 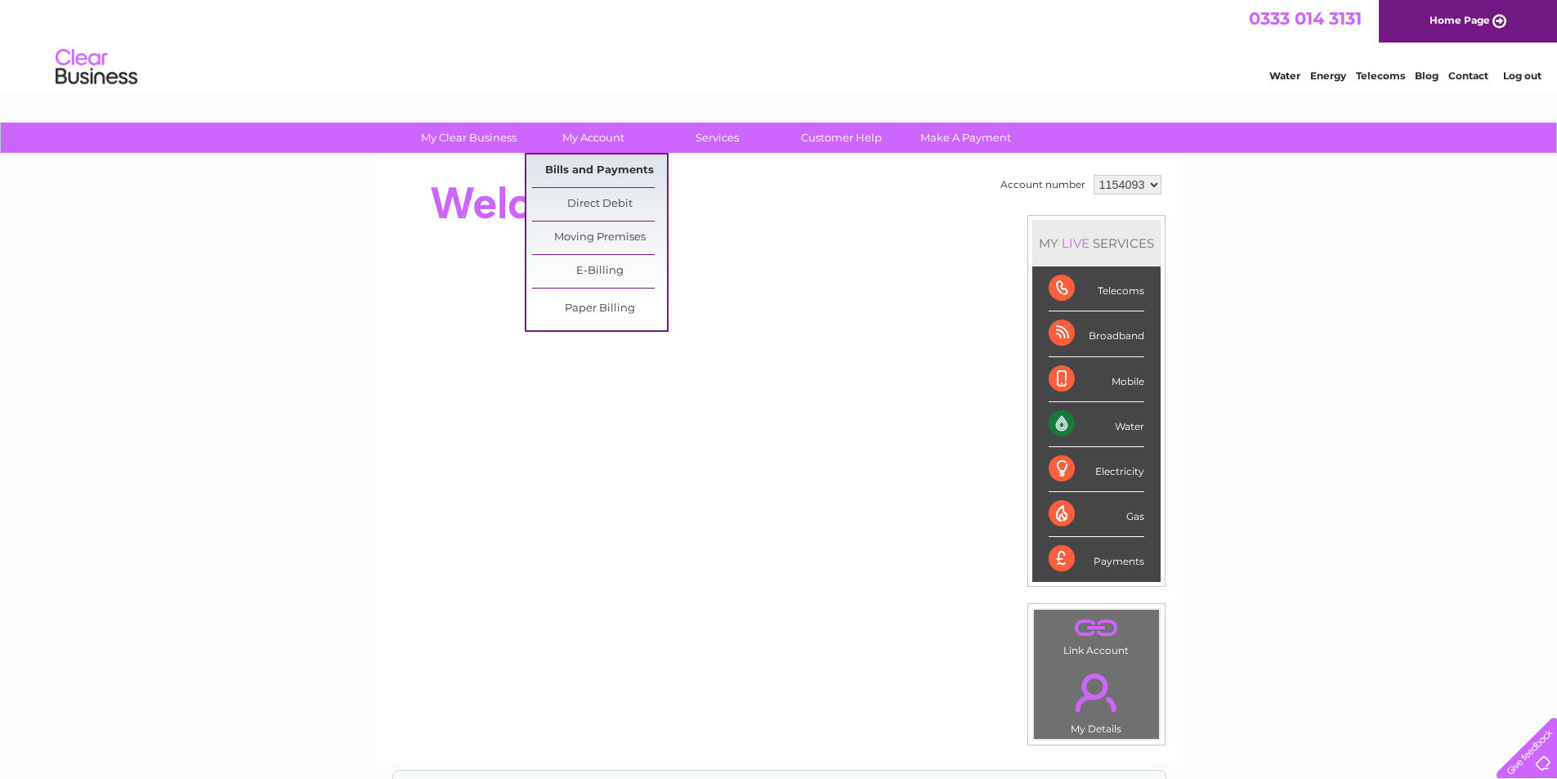 What do you see at coordinates (1096, 469) in the screenshot?
I see `div: Electricity` at bounding box center [1096, 469].